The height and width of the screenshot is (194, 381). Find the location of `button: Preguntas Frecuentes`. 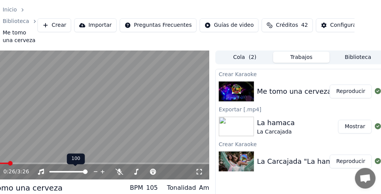

button: Preguntas Frecuentes is located at coordinates (158, 25).